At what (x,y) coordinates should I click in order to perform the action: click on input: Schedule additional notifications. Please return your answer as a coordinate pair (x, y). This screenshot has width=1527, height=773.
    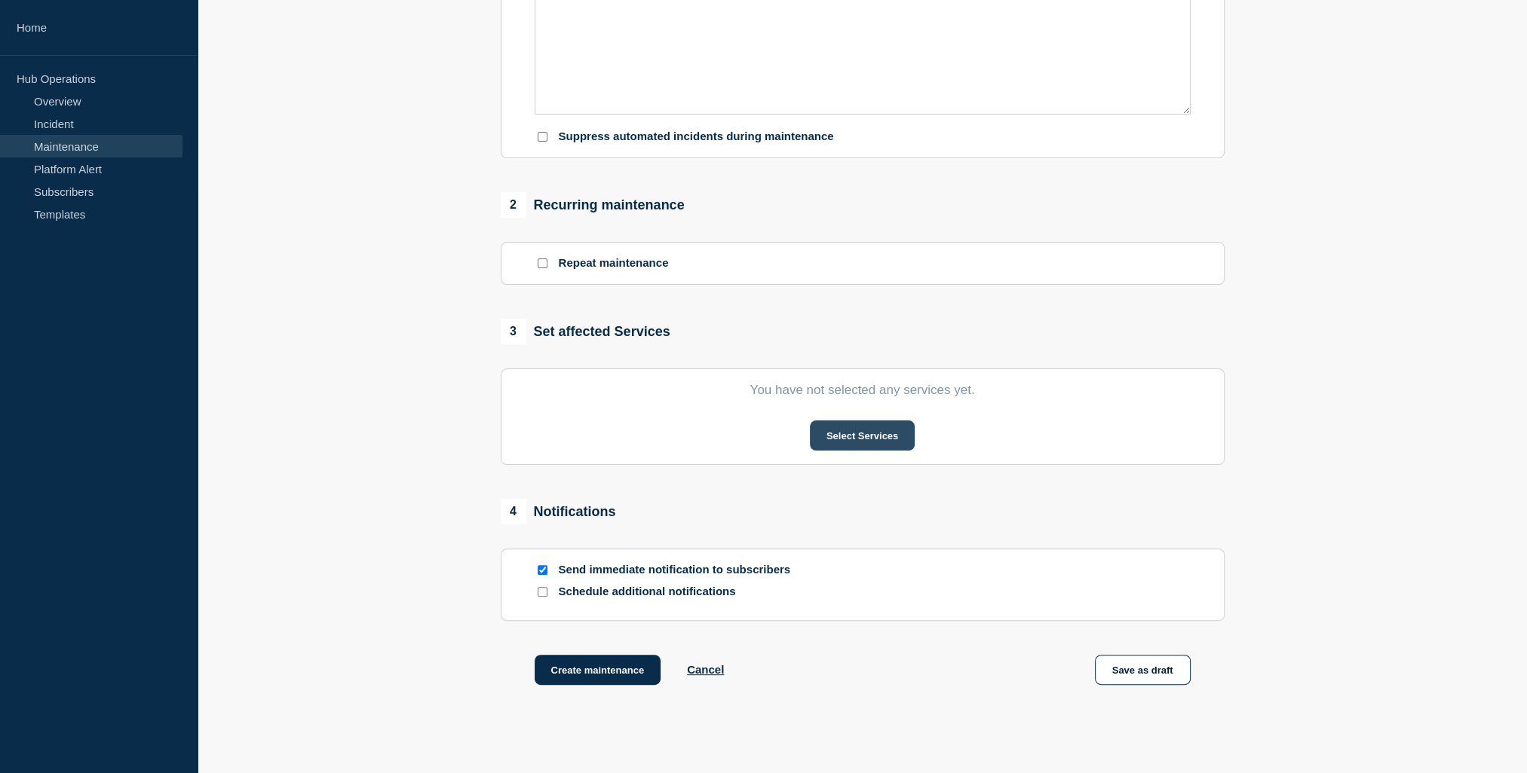
    Looking at the image, I should click on (542, 592).